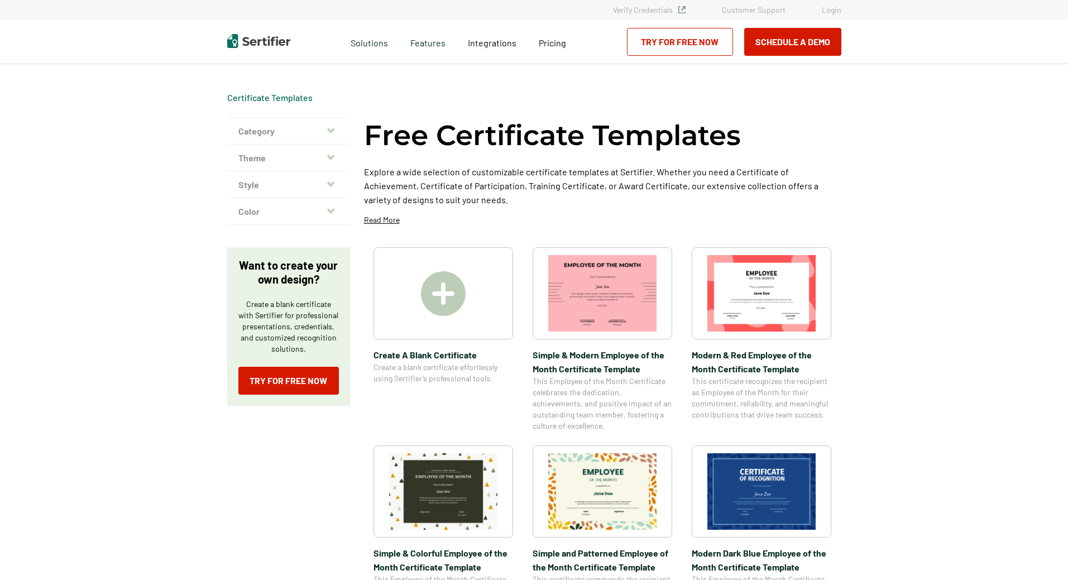 This screenshot has width=1068, height=580. I want to click on span: Simple and Patterned Employee of the Month Certificate Template, so click(602, 560).